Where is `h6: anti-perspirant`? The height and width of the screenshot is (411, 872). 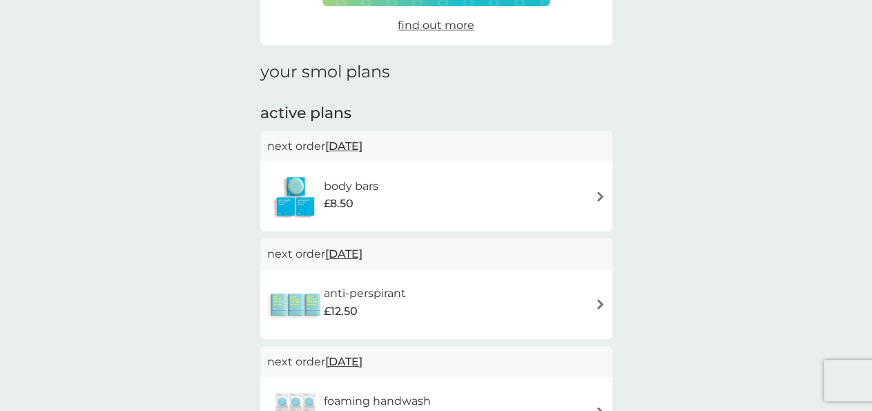 h6: anti-perspirant is located at coordinates (364, 293).